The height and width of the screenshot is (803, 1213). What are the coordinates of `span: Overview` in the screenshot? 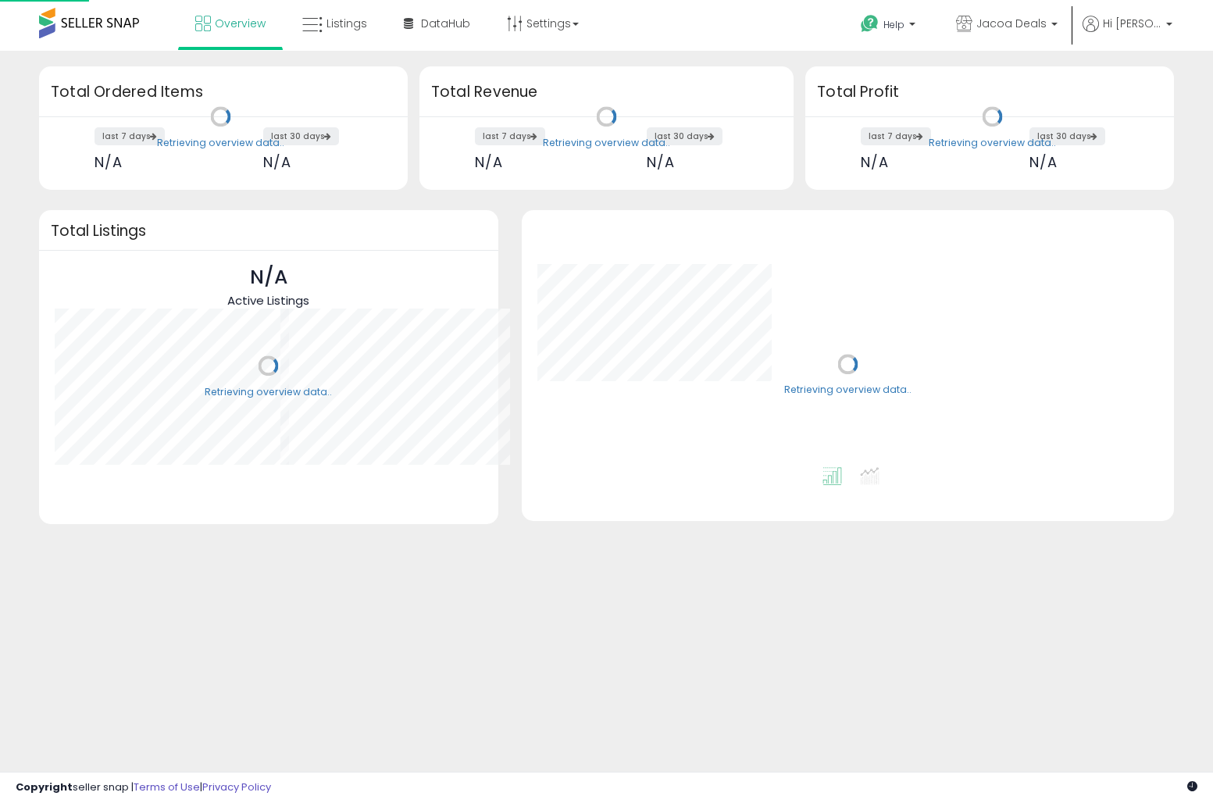 It's located at (240, 23).